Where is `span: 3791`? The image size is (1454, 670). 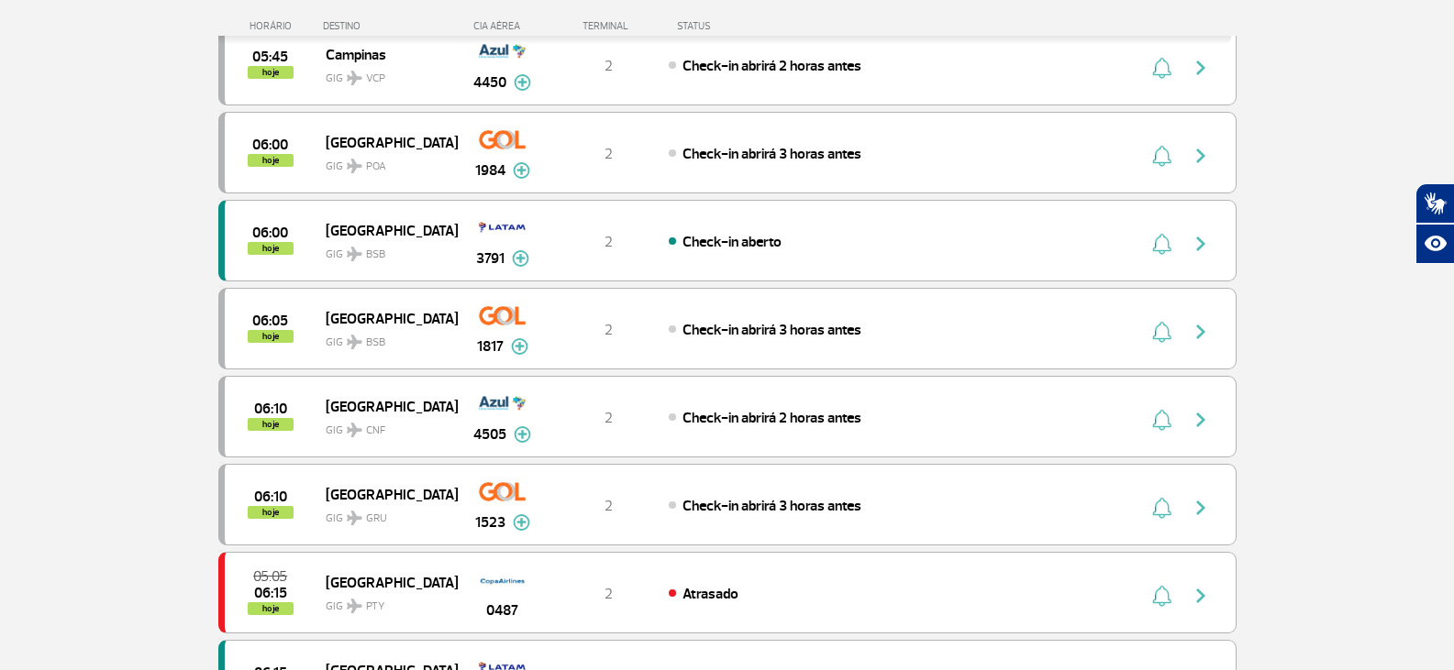 span: 3791 is located at coordinates (490, 259).